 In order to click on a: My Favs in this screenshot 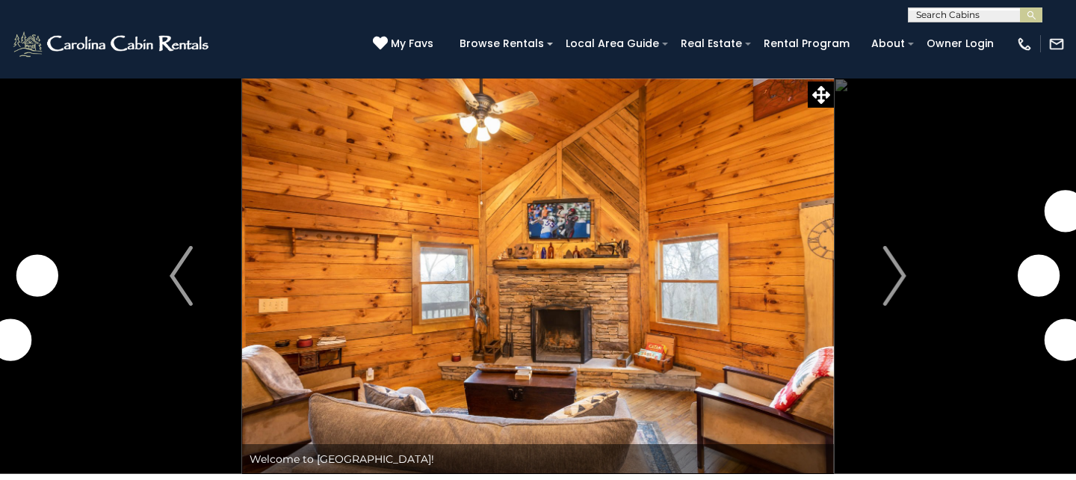, I will do `click(405, 44)`.